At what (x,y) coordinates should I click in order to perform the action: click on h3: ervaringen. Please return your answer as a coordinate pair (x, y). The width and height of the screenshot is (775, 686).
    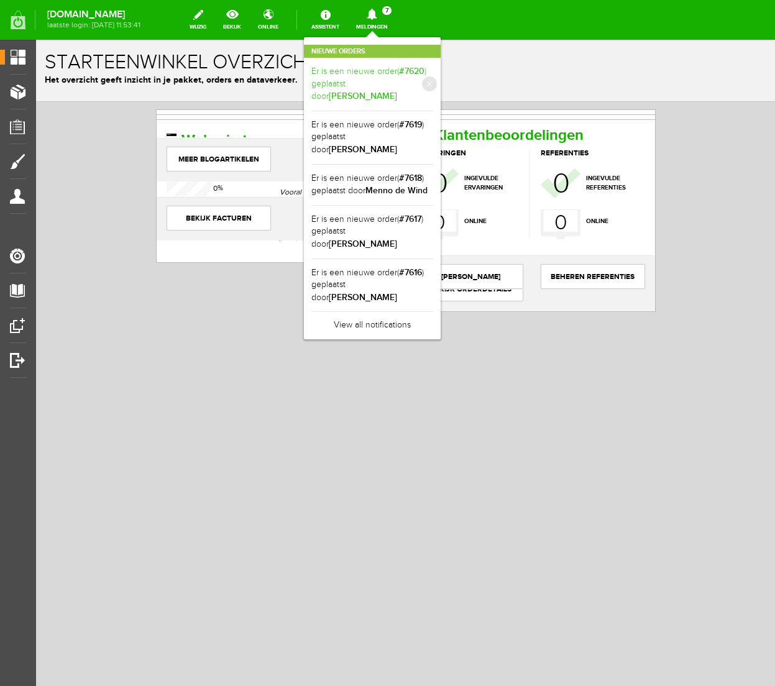
    Looking at the image, I should click on (437, 113).